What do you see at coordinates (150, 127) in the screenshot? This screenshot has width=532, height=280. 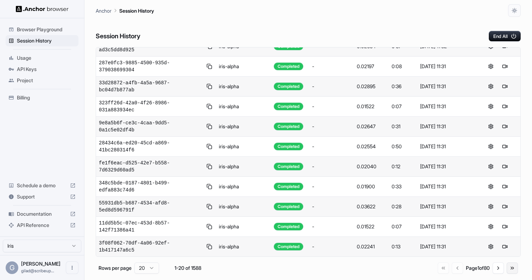 I see `span: 9e8a5b6f-ce3c-4caa-9dd5-0a1c5e02df4b` at bounding box center [150, 127].